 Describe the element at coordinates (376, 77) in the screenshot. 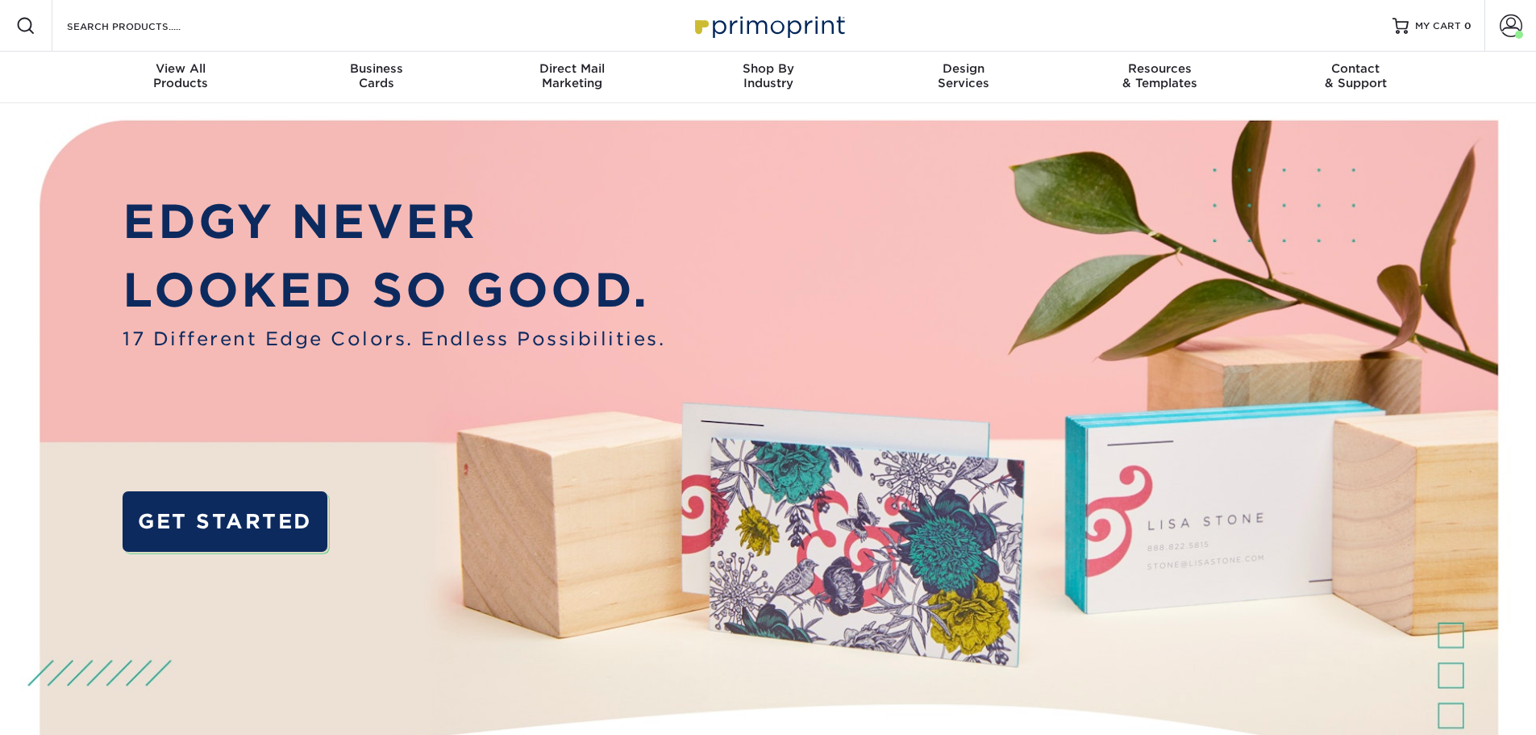

I see `a: BusinessCards` at that location.